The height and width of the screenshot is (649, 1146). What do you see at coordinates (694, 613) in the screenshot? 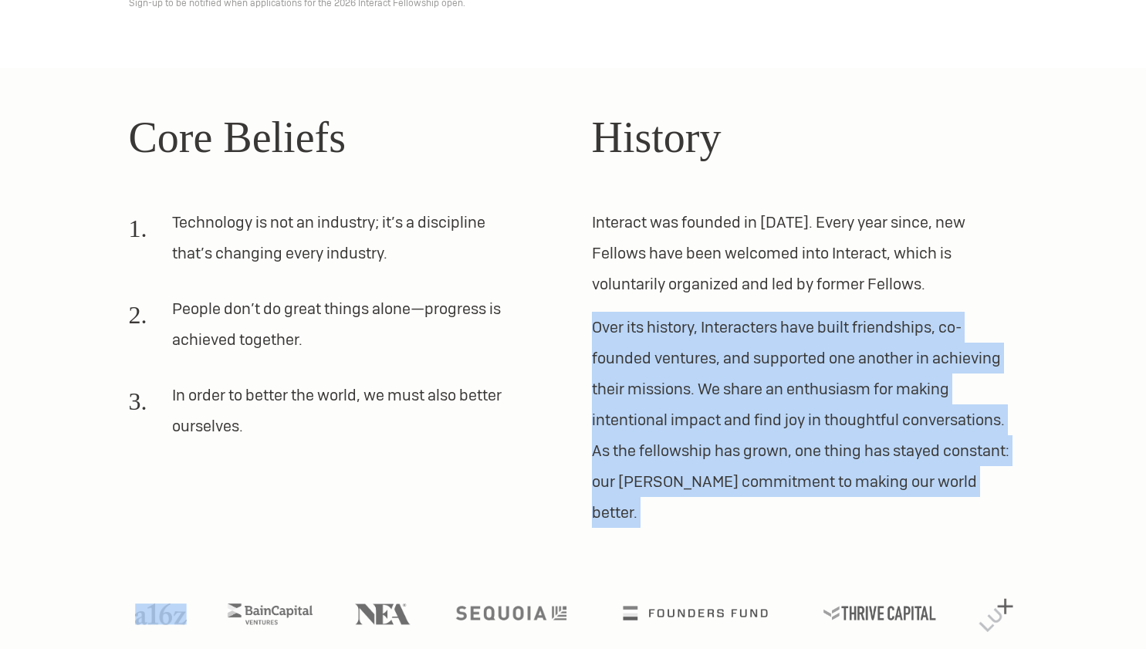
I see `img: Founders Fund logo` at bounding box center [694, 613].